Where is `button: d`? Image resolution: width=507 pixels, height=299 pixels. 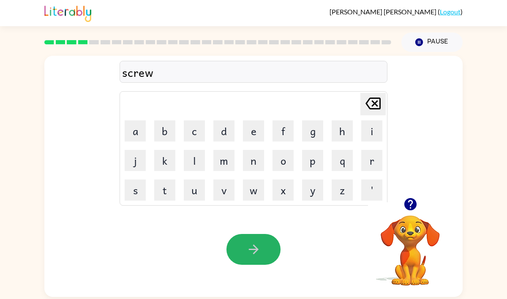 button: d is located at coordinates (224, 131).